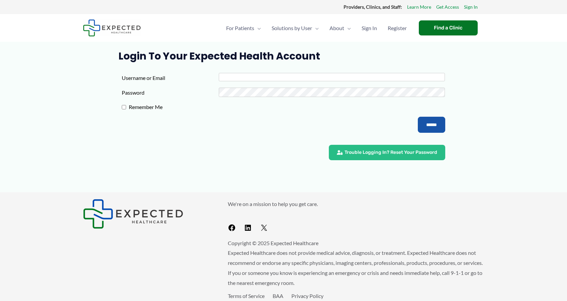 Image resolution: width=567 pixels, height=301 pixels. What do you see at coordinates (278, 296) in the screenshot?
I see `a: BAA` at bounding box center [278, 296].